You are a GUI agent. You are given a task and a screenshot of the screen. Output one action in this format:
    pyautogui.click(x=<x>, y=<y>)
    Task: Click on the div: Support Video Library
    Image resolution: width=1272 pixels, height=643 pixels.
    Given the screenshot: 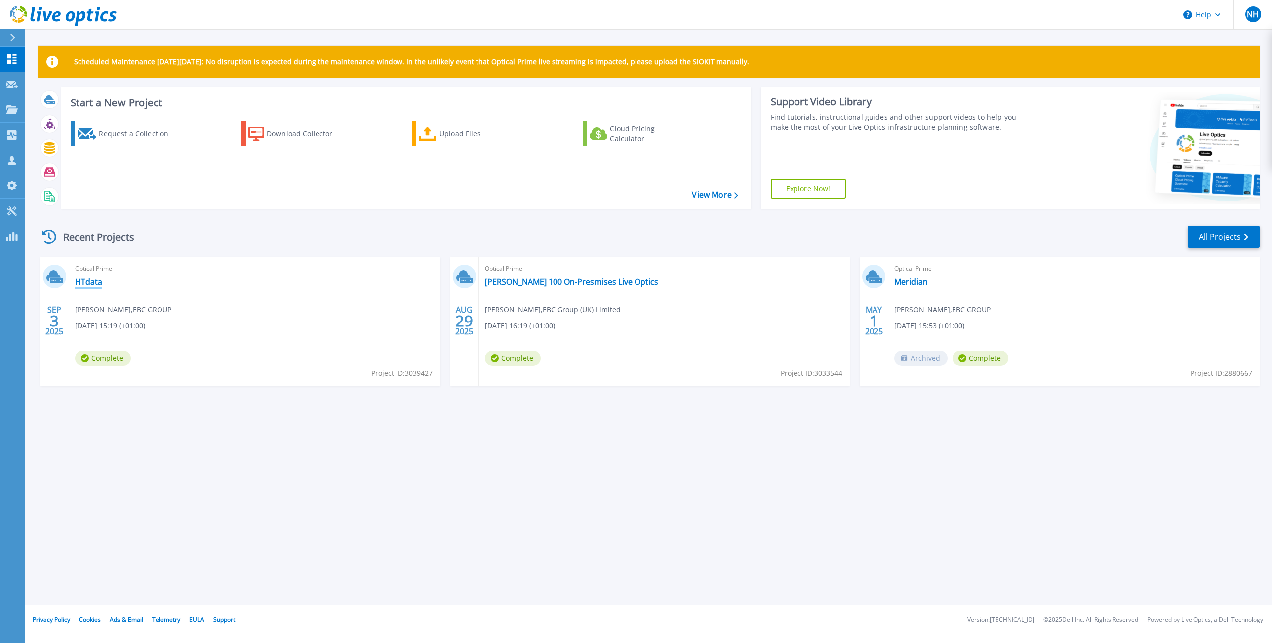 What is the action you would take?
    pyautogui.click(x=899, y=102)
    